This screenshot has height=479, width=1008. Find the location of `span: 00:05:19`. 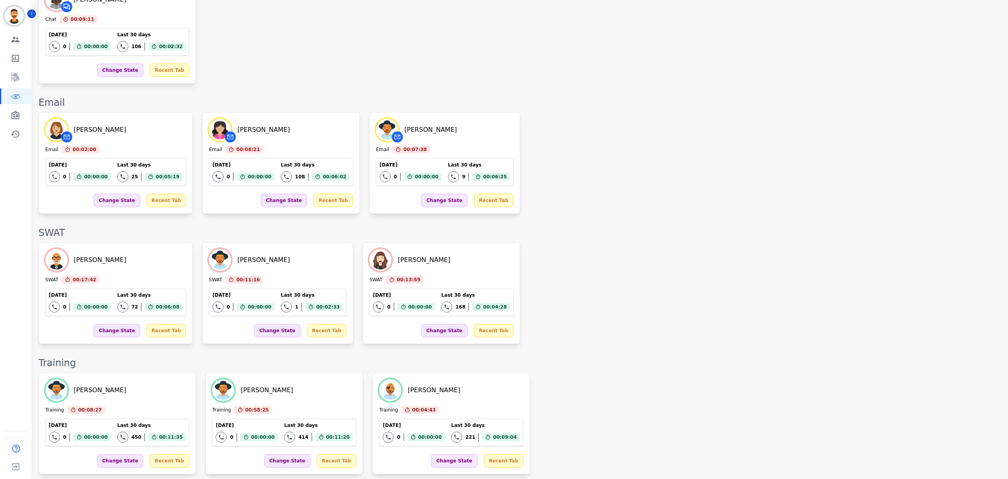

span: 00:05:19 is located at coordinates (167, 177).